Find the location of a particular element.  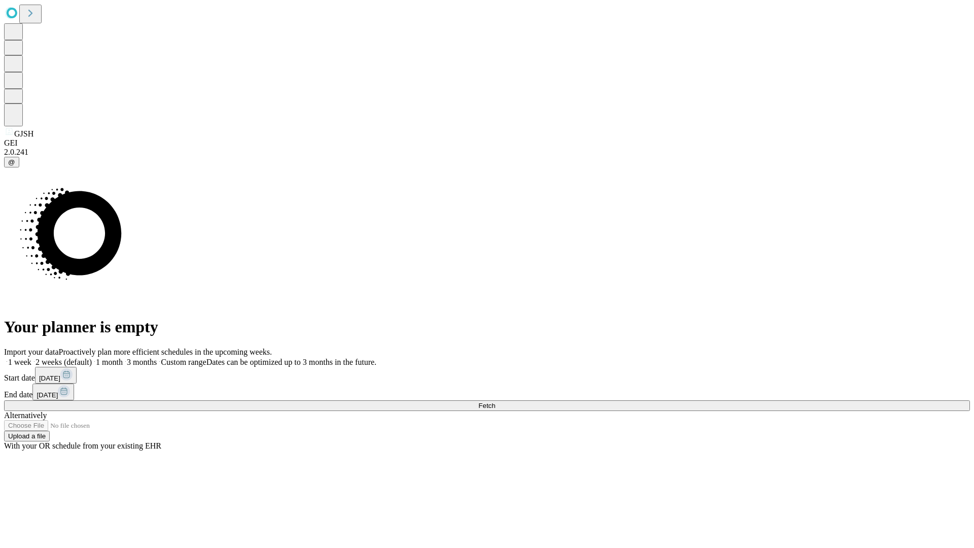

button: Upload a file is located at coordinates (27, 436).